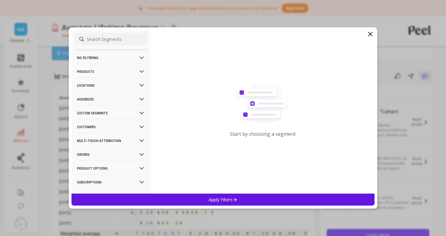 The height and width of the screenshot is (236, 446). I want to click on p: Apply Filters, so click(223, 199).